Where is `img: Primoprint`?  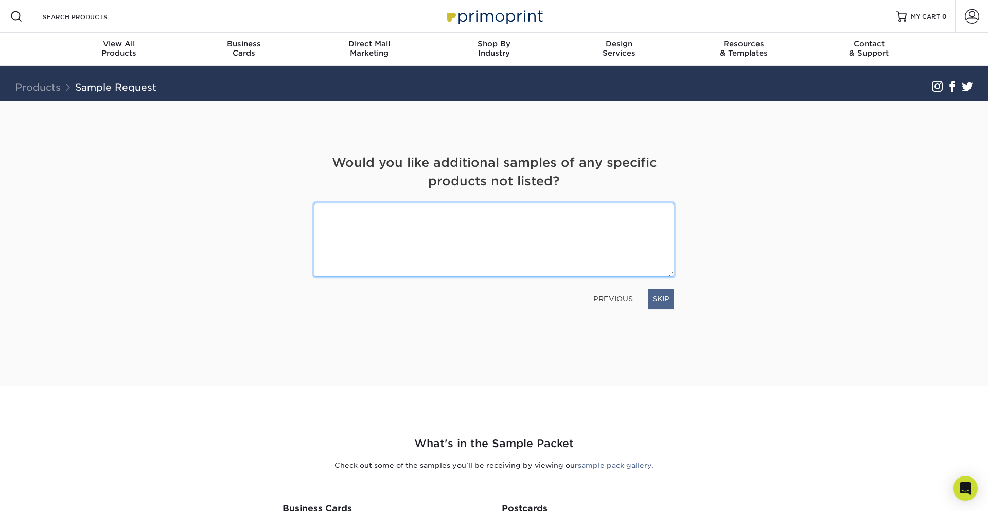 img: Primoprint is located at coordinates (494, 16).